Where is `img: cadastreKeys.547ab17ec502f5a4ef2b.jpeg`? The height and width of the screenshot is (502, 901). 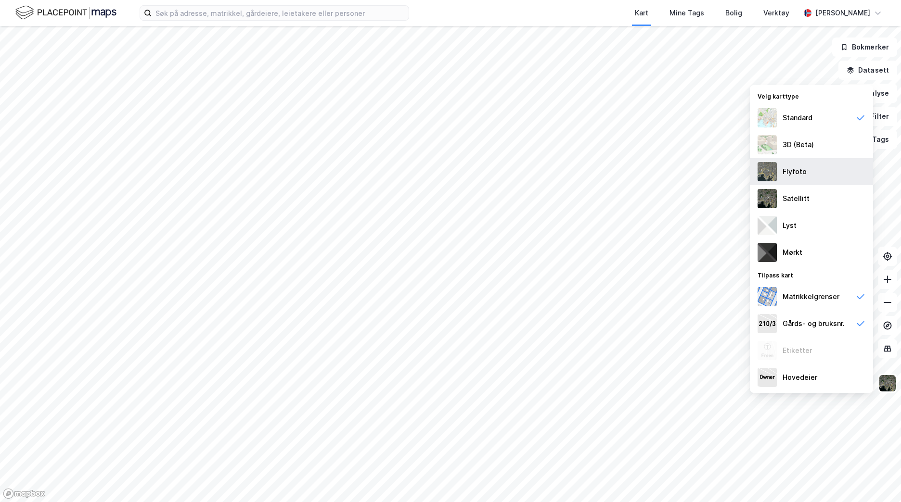 img: cadastreKeys.547ab17ec502f5a4ef2b.jpeg is located at coordinates (767, 324).